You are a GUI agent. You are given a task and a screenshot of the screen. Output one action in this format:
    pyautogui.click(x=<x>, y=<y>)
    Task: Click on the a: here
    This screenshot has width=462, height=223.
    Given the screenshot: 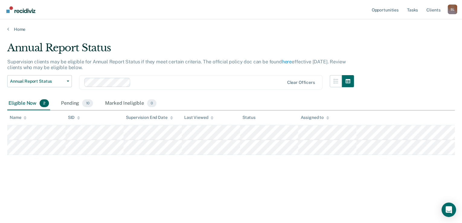 What is the action you would take?
    pyautogui.click(x=287, y=62)
    